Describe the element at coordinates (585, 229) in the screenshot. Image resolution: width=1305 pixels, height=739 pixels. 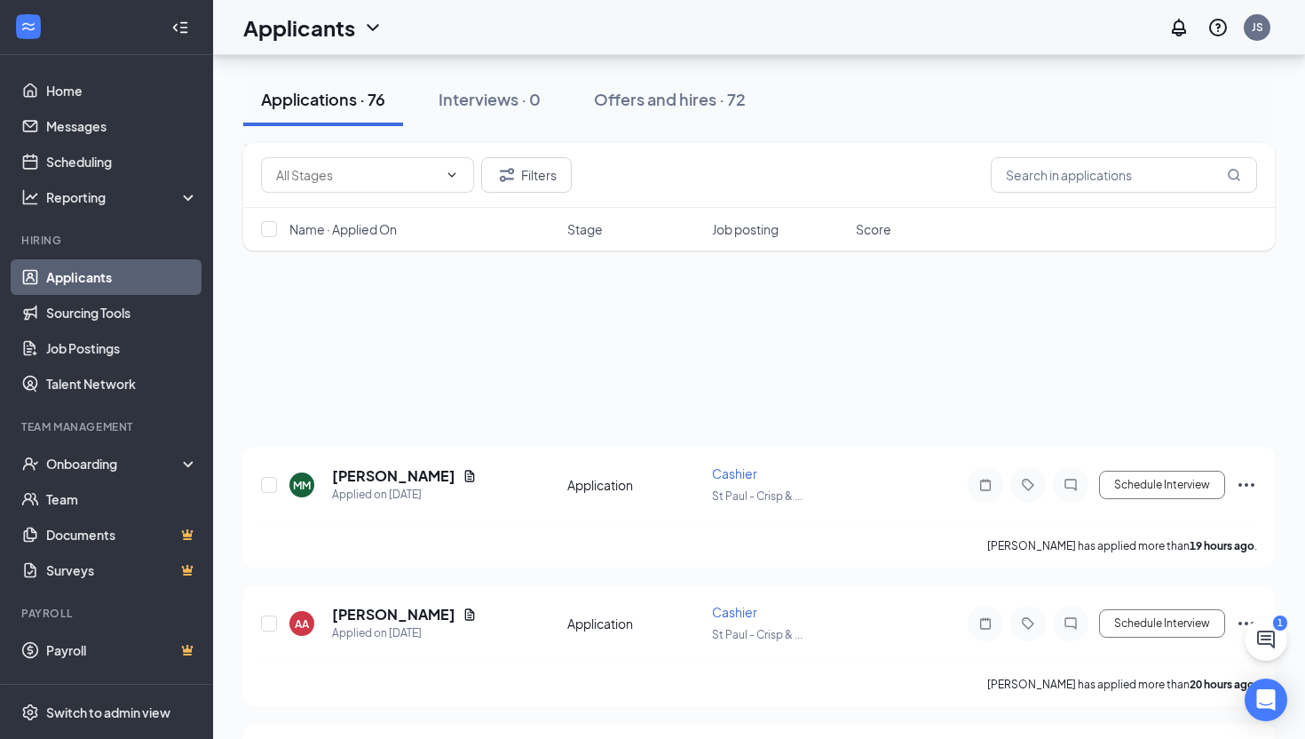
I see `span: Stage` at that location.